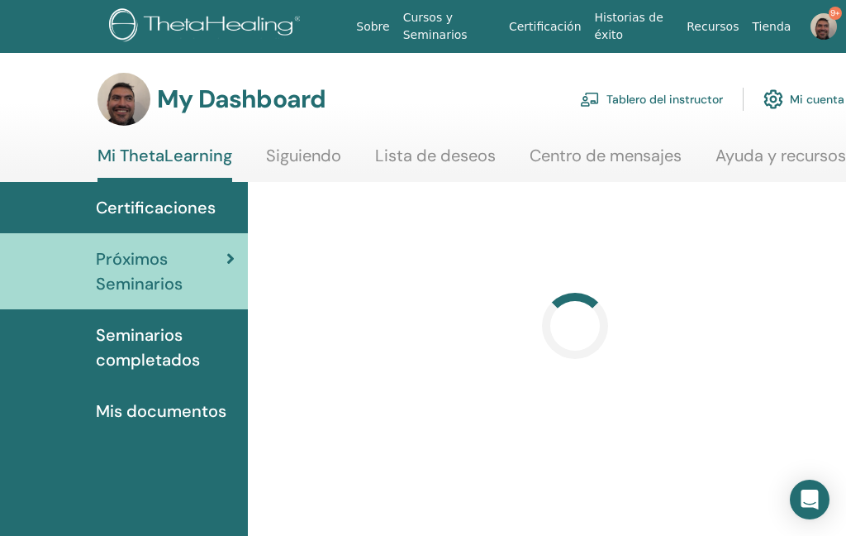 This screenshot has width=846, height=536. Describe the element at coordinates (303, 161) in the screenshot. I see `a: Siguiendo` at that location.